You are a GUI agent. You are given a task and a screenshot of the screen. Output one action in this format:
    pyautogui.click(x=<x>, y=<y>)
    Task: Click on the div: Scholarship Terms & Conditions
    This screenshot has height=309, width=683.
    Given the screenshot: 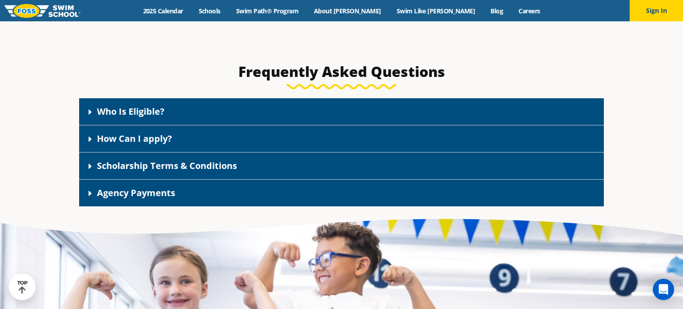 What is the action you would take?
    pyautogui.click(x=341, y=166)
    